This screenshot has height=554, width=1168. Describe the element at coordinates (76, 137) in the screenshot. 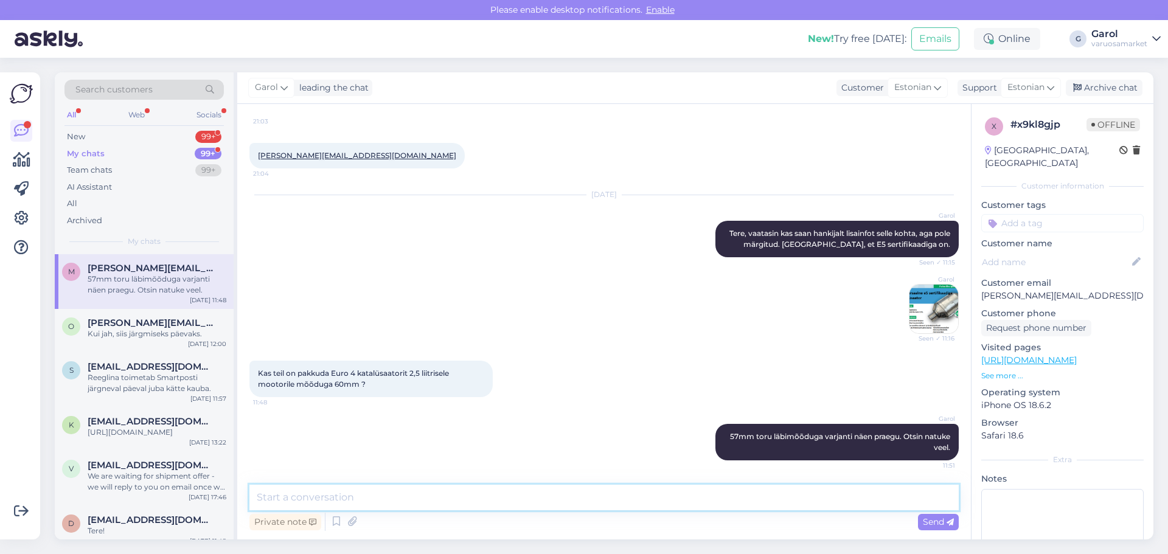

I see `div: New` at that location.